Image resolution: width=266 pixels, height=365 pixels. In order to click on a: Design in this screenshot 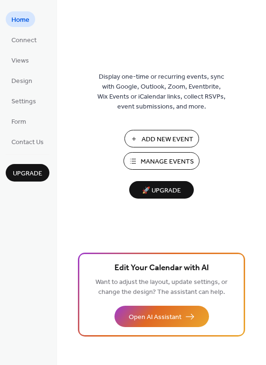, I will do `click(22, 80)`.